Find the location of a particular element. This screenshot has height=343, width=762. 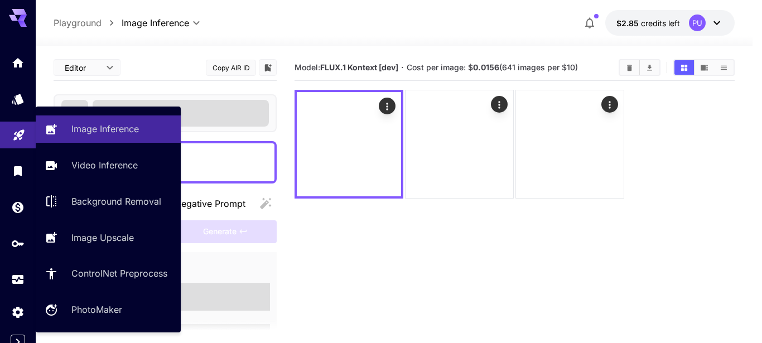

span: $2.85 is located at coordinates (628, 23).